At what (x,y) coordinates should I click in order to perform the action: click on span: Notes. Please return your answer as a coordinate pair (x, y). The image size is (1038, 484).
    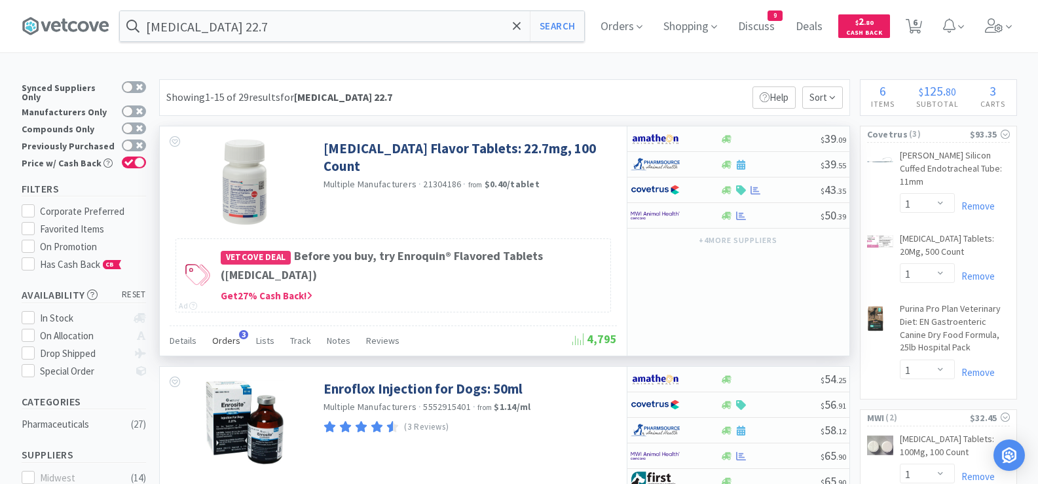
    Looking at the image, I should click on (339, 341).